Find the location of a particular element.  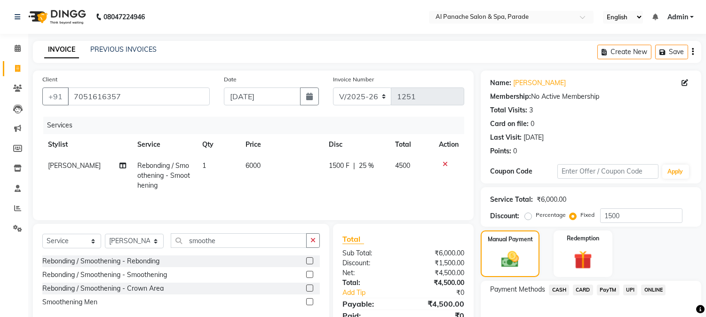

div: ₹0 is located at coordinates (443, 293).